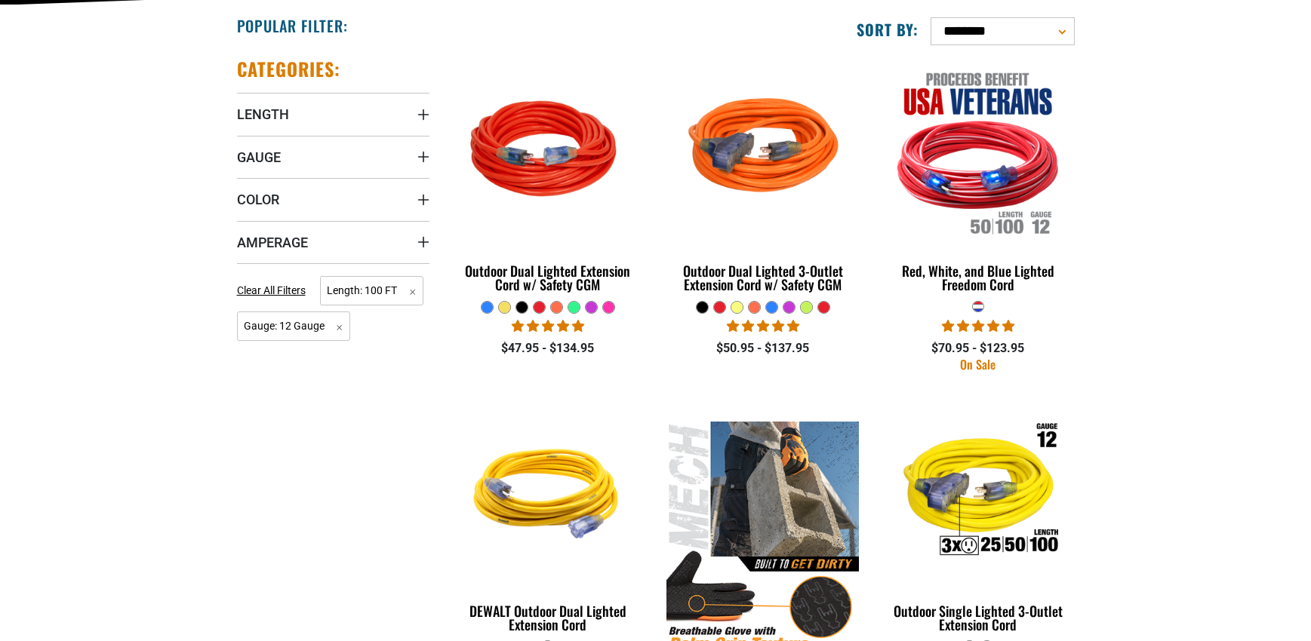 This screenshot has height=641, width=1311. Describe the element at coordinates (977, 349) in the screenshot. I see `div: $70.95 - $123.95` at that location.